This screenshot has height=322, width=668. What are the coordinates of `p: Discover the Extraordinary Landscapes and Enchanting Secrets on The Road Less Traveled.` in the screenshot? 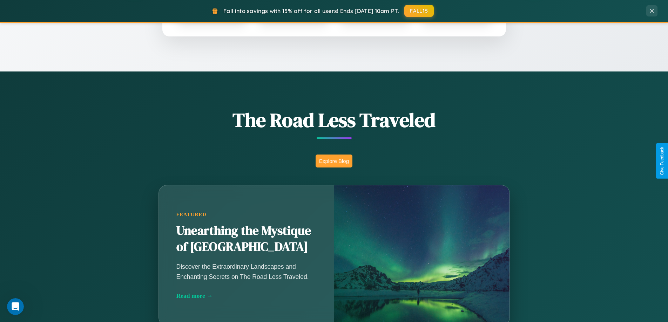 It's located at (246, 272).